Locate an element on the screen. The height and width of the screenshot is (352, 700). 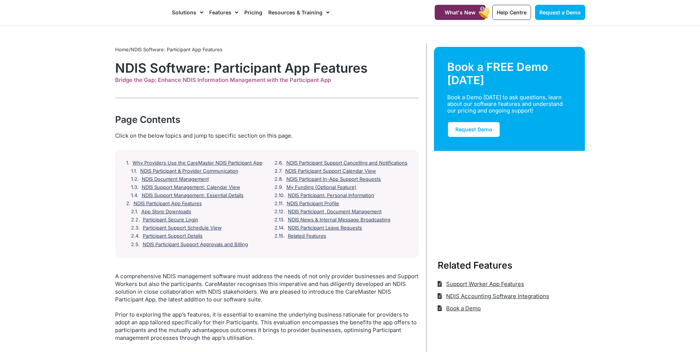
a: NDIS Participant & Provider Communication is located at coordinates (189, 171).